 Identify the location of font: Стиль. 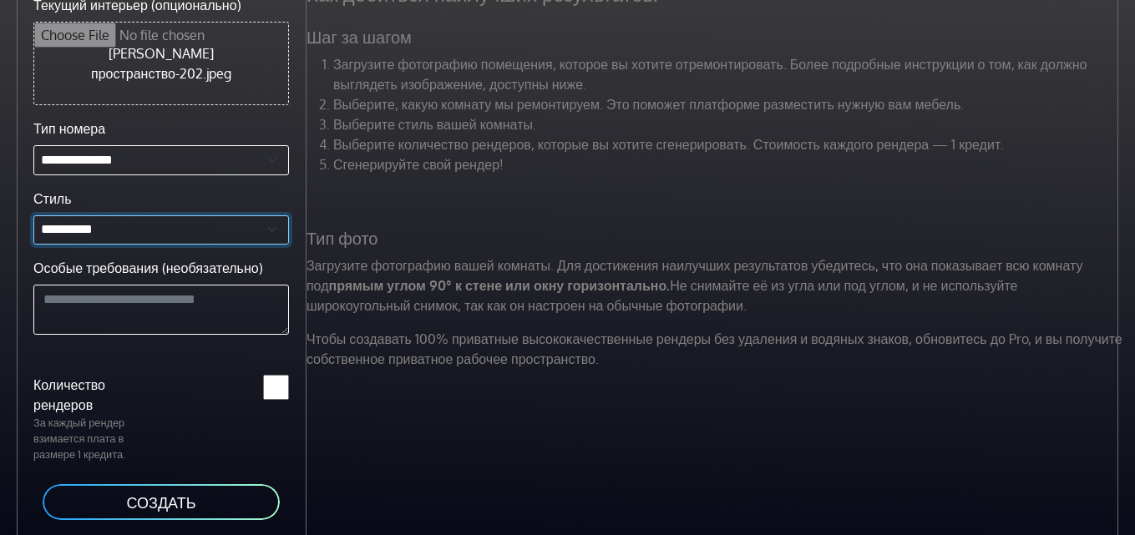
(53, 199).